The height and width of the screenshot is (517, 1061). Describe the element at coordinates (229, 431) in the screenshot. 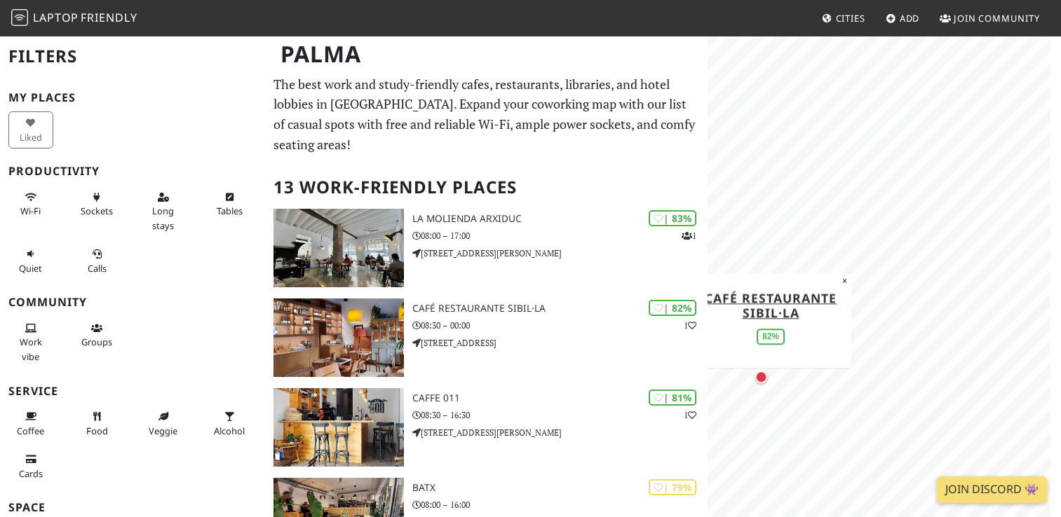

I see `span: Alcohol` at that location.